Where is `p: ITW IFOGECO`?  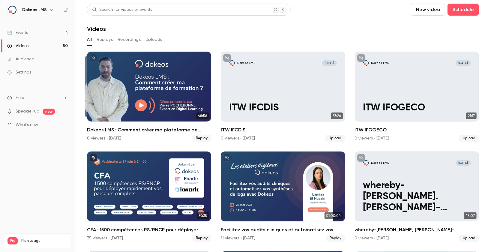 p: ITW IFOGECO is located at coordinates (417, 108).